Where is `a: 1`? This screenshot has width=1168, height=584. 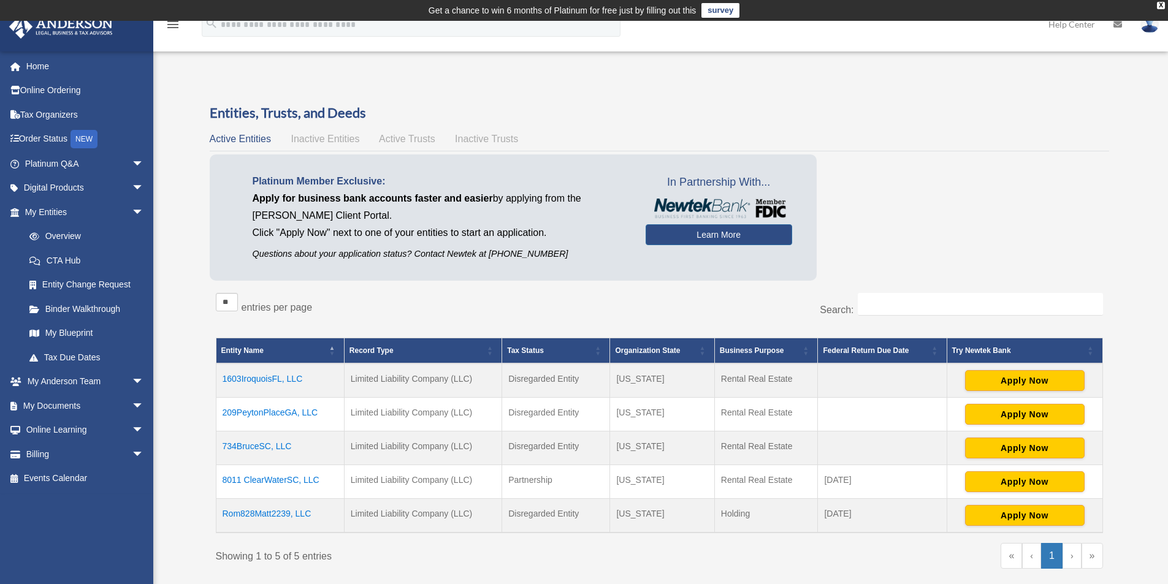
a: 1 is located at coordinates (1051, 556).